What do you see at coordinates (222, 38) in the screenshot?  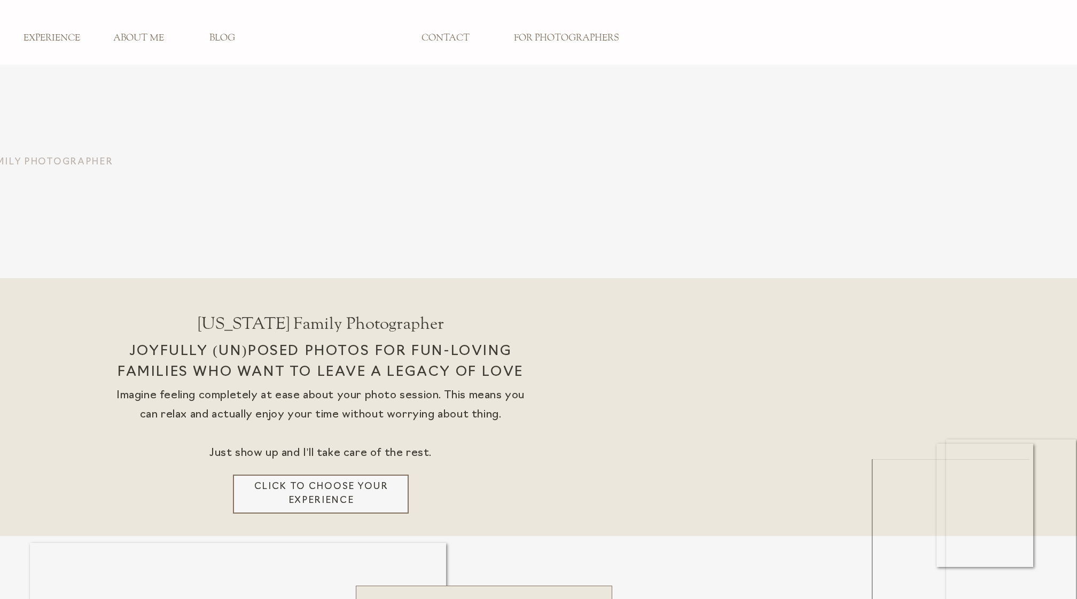 I see `h3: BLOG` at bounding box center [222, 38].